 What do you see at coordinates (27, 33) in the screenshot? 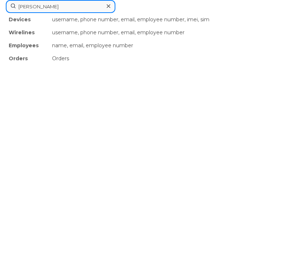
I see `div: Wirelines` at bounding box center [27, 33].